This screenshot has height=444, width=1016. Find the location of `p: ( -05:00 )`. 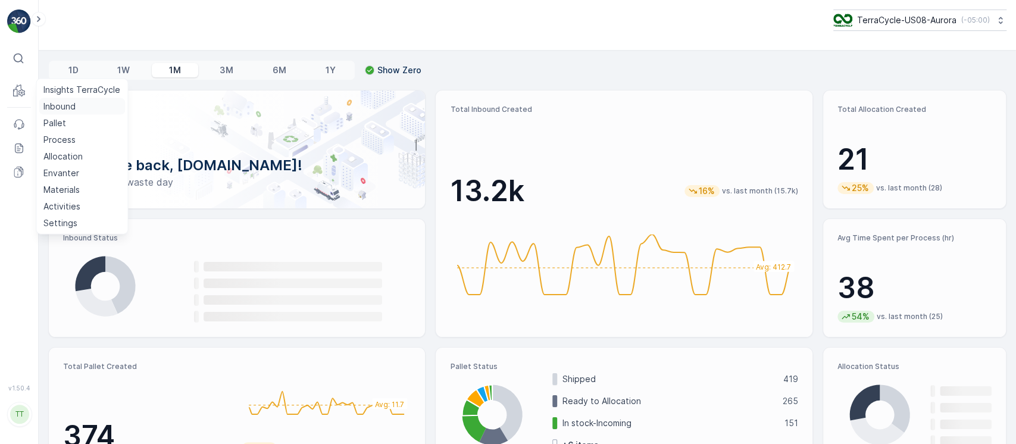

p: ( -05:00 ) is located at coordinates (976, 20).